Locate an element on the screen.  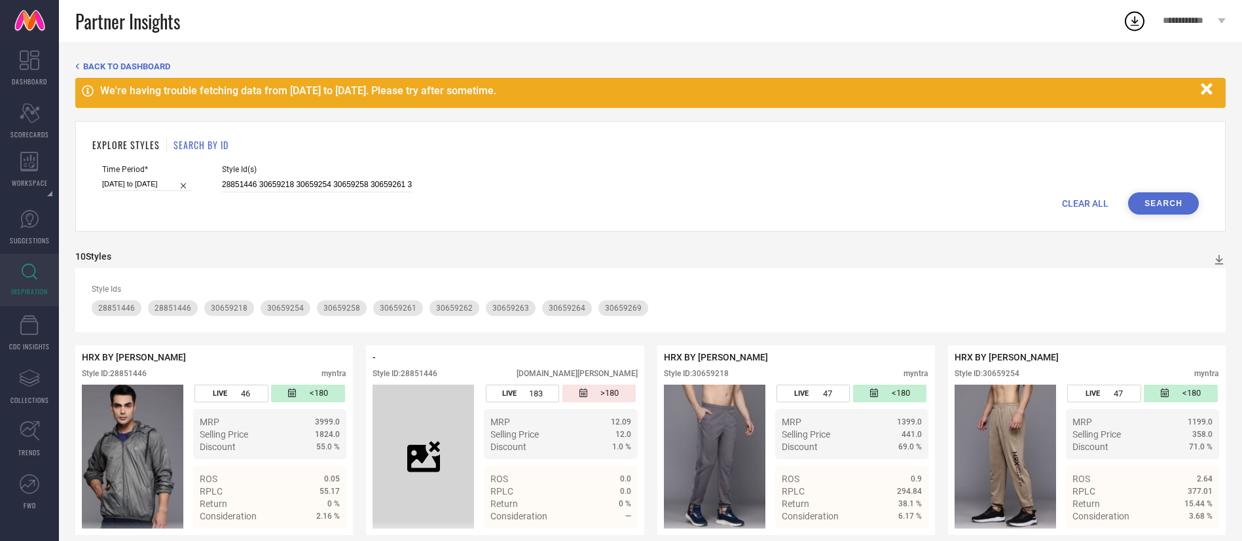
span: 46 is located at coordinates (245, 393).